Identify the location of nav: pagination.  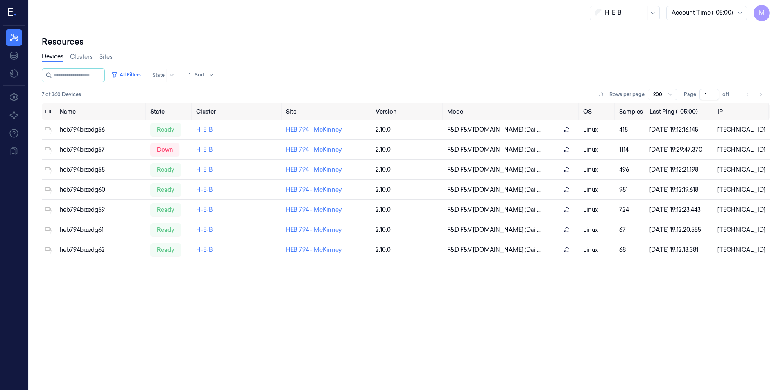
(754, 95).